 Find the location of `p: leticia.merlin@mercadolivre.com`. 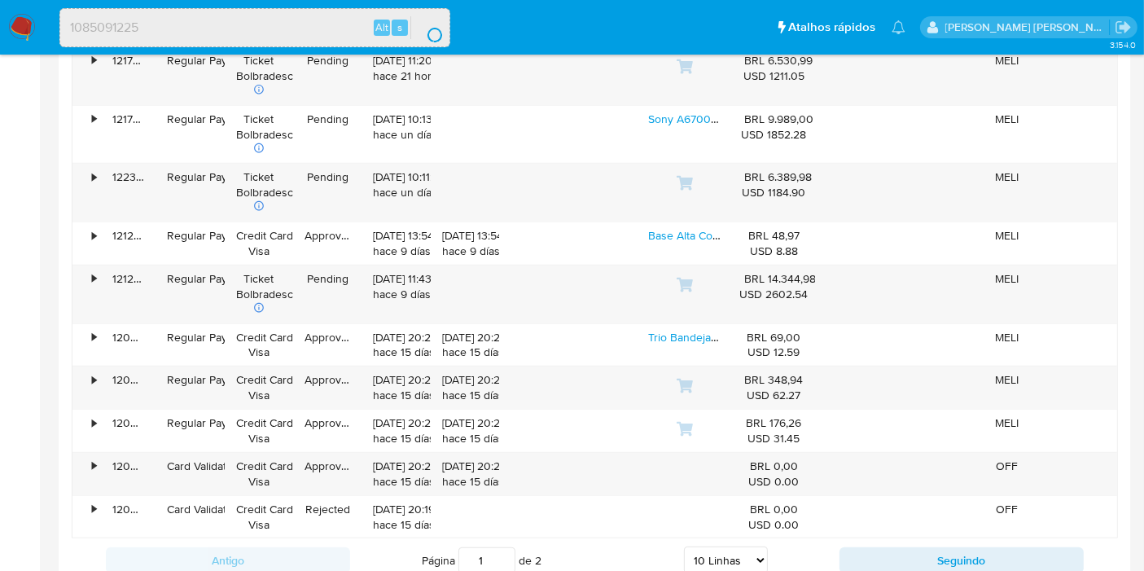

p: leticia.merlin@mercadolivre.com is located at coordinates (1028, 27).